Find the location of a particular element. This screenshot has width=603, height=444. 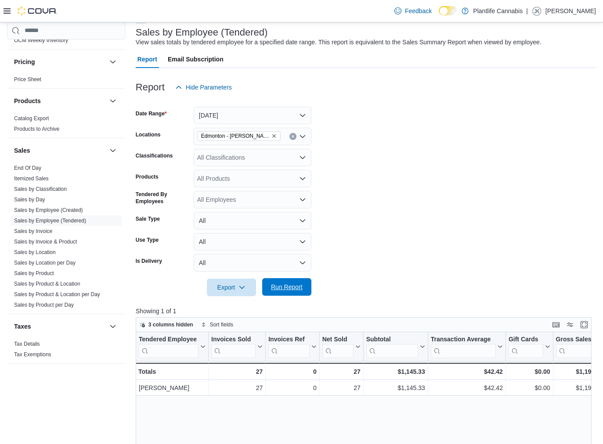

span: Tax Details is located at coordinates (27, 344).